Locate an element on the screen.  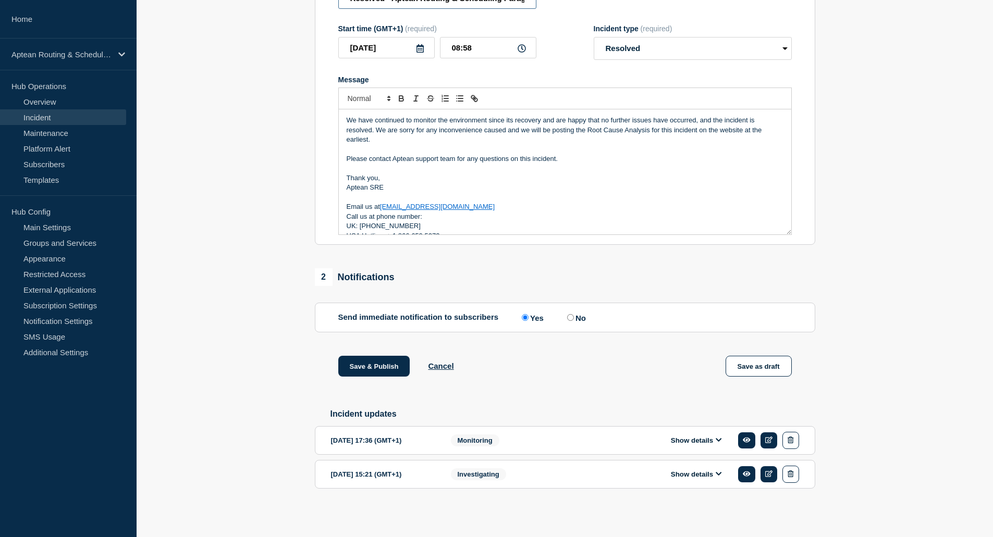
label: Yes is located at coordinates (531, 317).